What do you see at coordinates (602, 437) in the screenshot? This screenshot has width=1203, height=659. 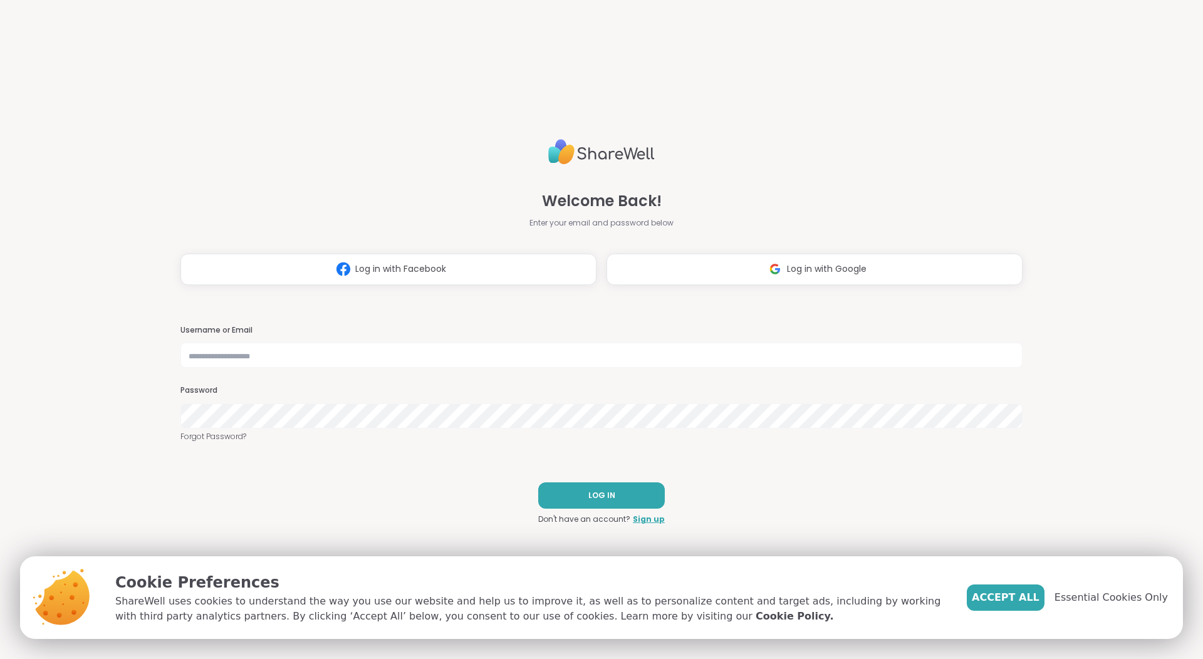 I see `a: Forgot Password?` at bounding box center [602, 437].